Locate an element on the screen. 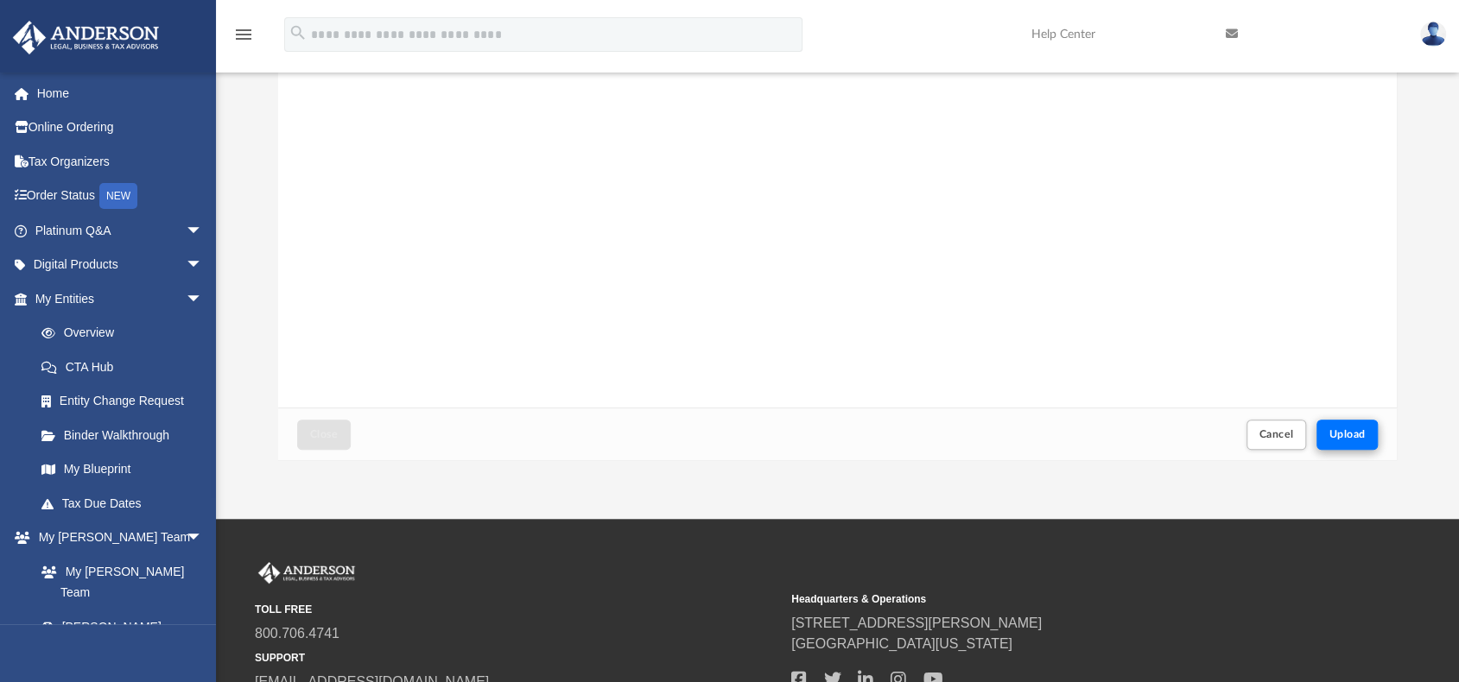 The image size is (1459, 682). a: menu is located at coordinates (244, 39).